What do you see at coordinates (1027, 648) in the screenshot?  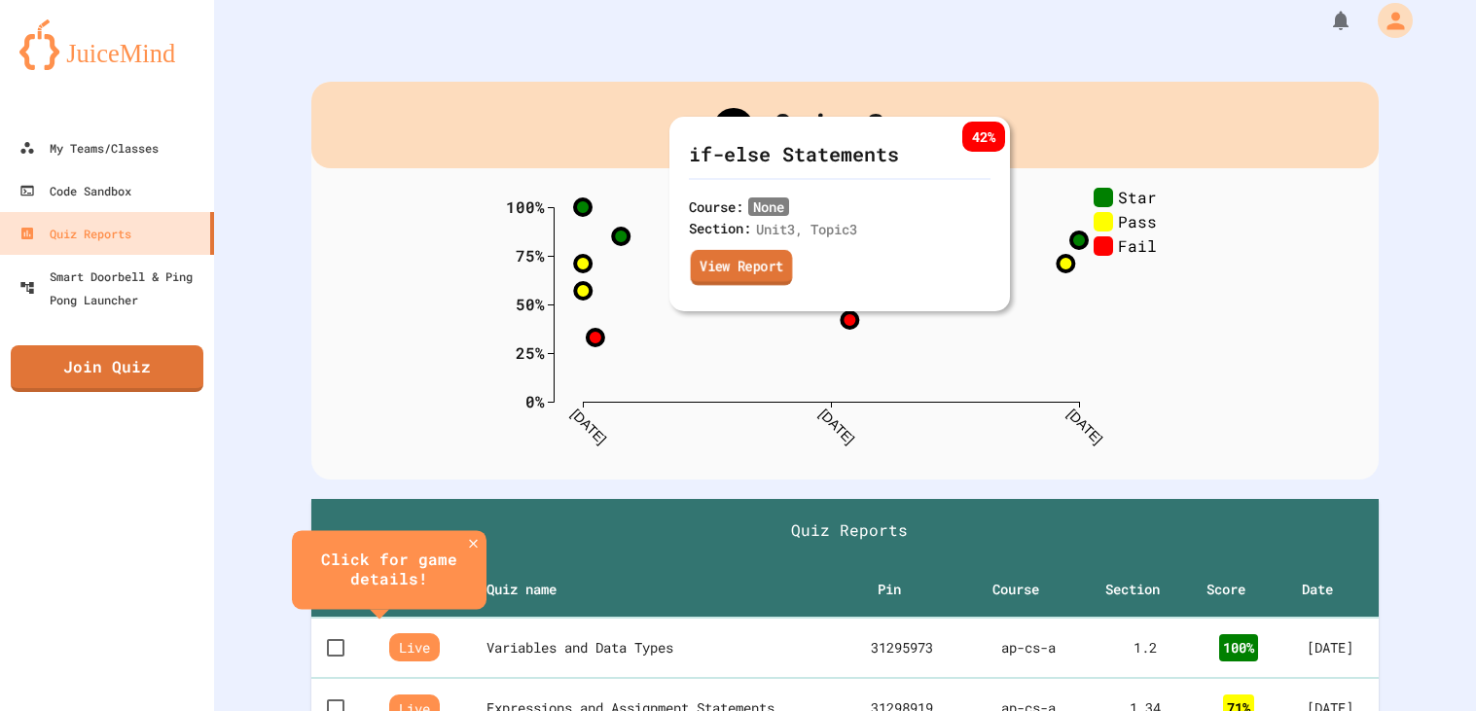 I see `div: ap-cs-a` at bounding box center [1027, 648].